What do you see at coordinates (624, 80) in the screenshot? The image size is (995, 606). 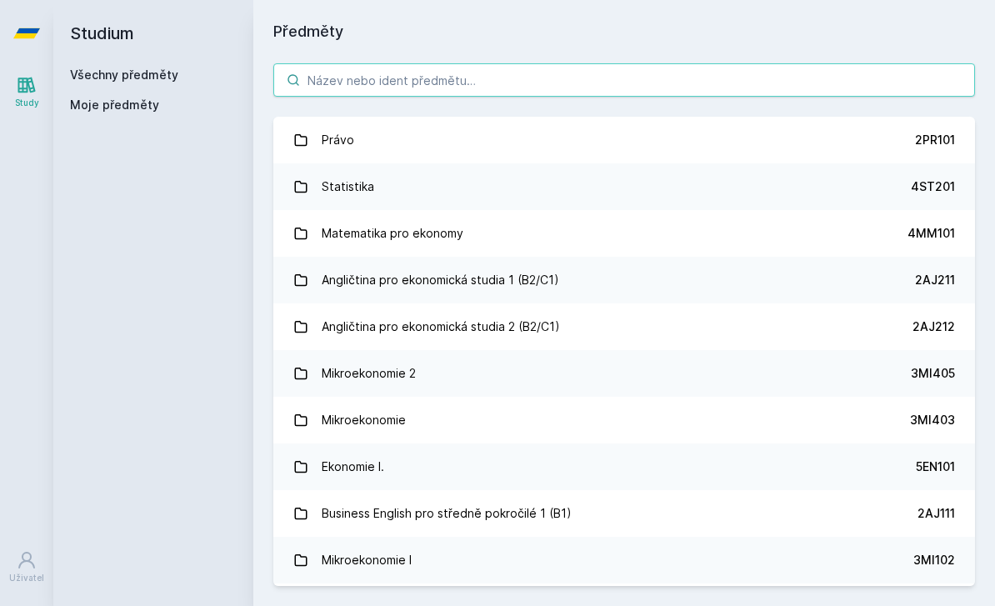 I see `input: Název nebo ident předmětu…` at bounding box center [624, 80].